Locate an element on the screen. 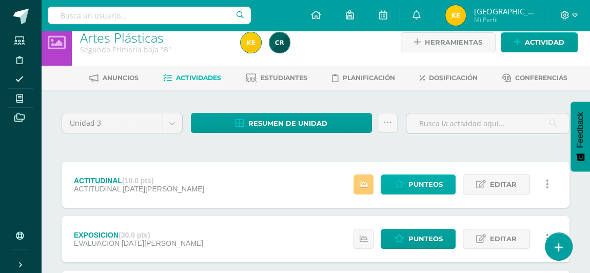  span: EVALUACION is located at coordinates (96, 243).